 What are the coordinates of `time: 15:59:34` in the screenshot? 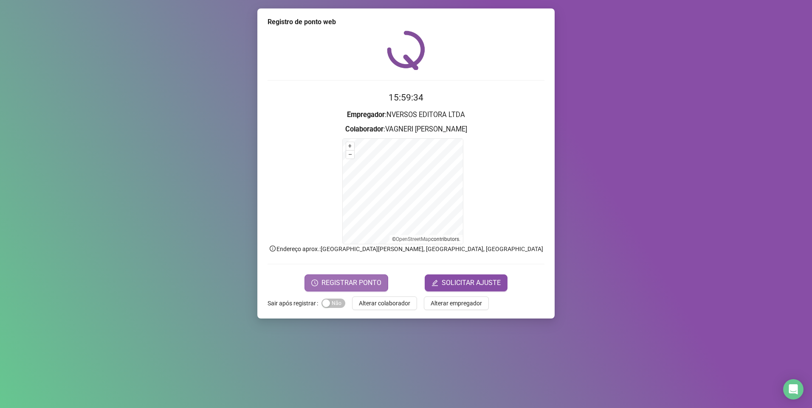 It's located at (406, 98).